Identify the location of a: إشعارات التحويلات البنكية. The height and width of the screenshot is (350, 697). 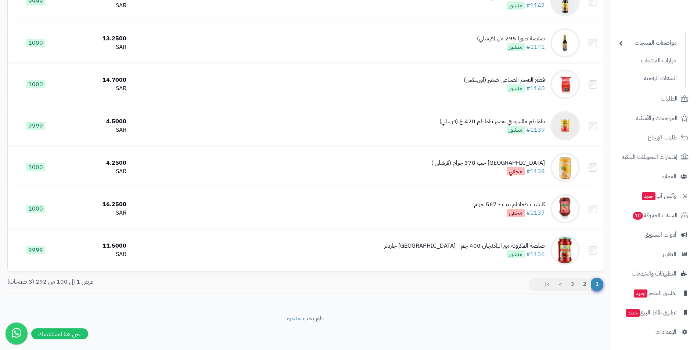
(654, 157).